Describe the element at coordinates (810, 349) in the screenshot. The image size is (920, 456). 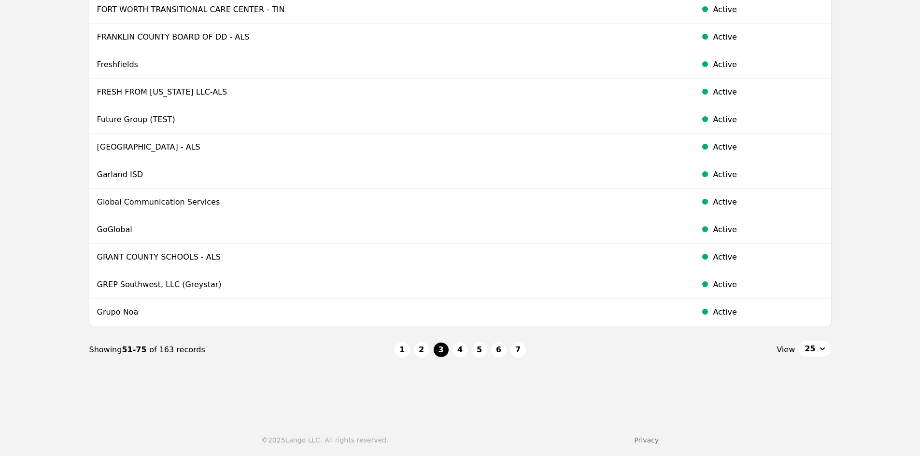
I see `span: 25` at that location.